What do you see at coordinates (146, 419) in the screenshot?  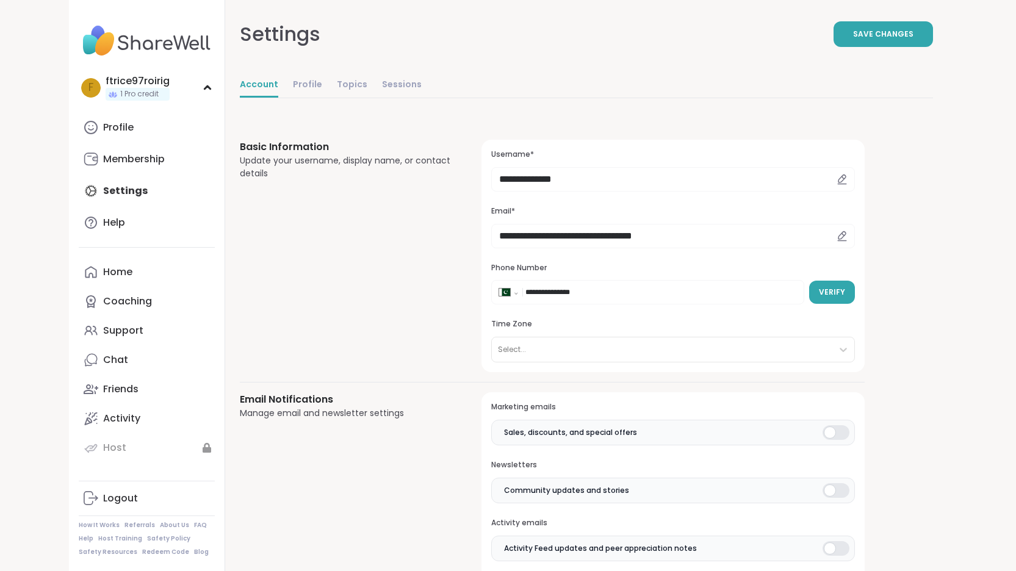 I see `a: Activity` at bounding box center [146, 419].